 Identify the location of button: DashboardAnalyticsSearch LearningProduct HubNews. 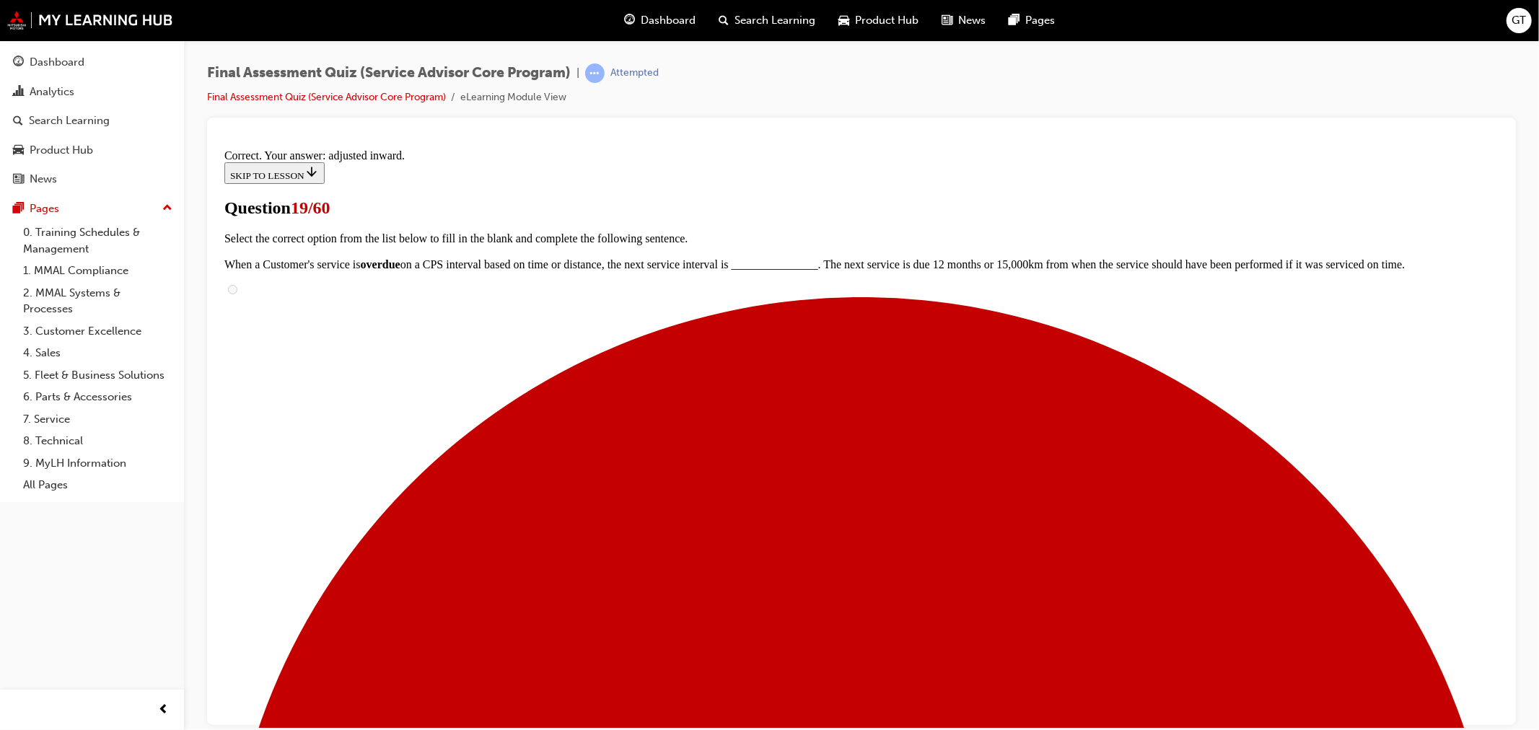
(92, 120).